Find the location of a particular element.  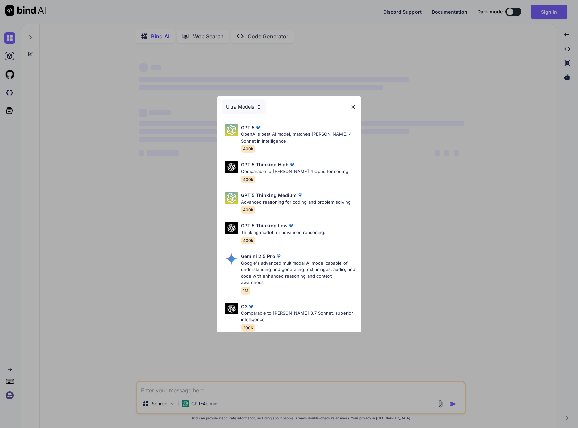

div: Ultra Models is located at coordinates (244, 107).